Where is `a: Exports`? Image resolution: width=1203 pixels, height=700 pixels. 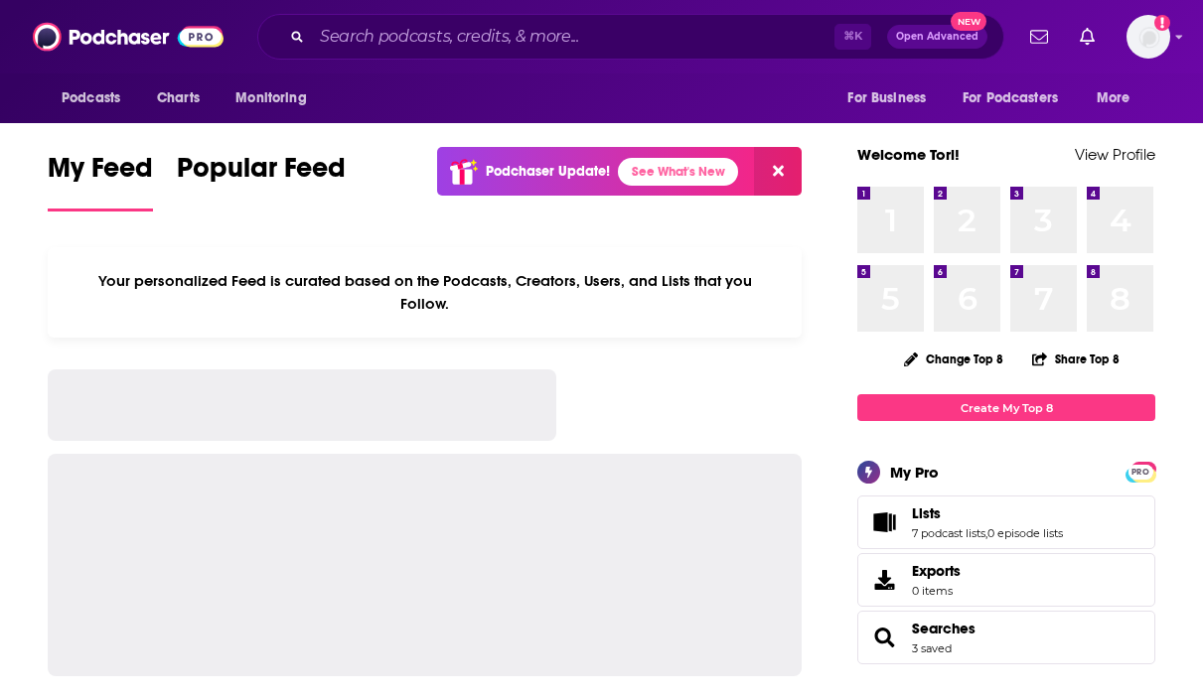
a: Exports is located at coordinates (1006, 580).